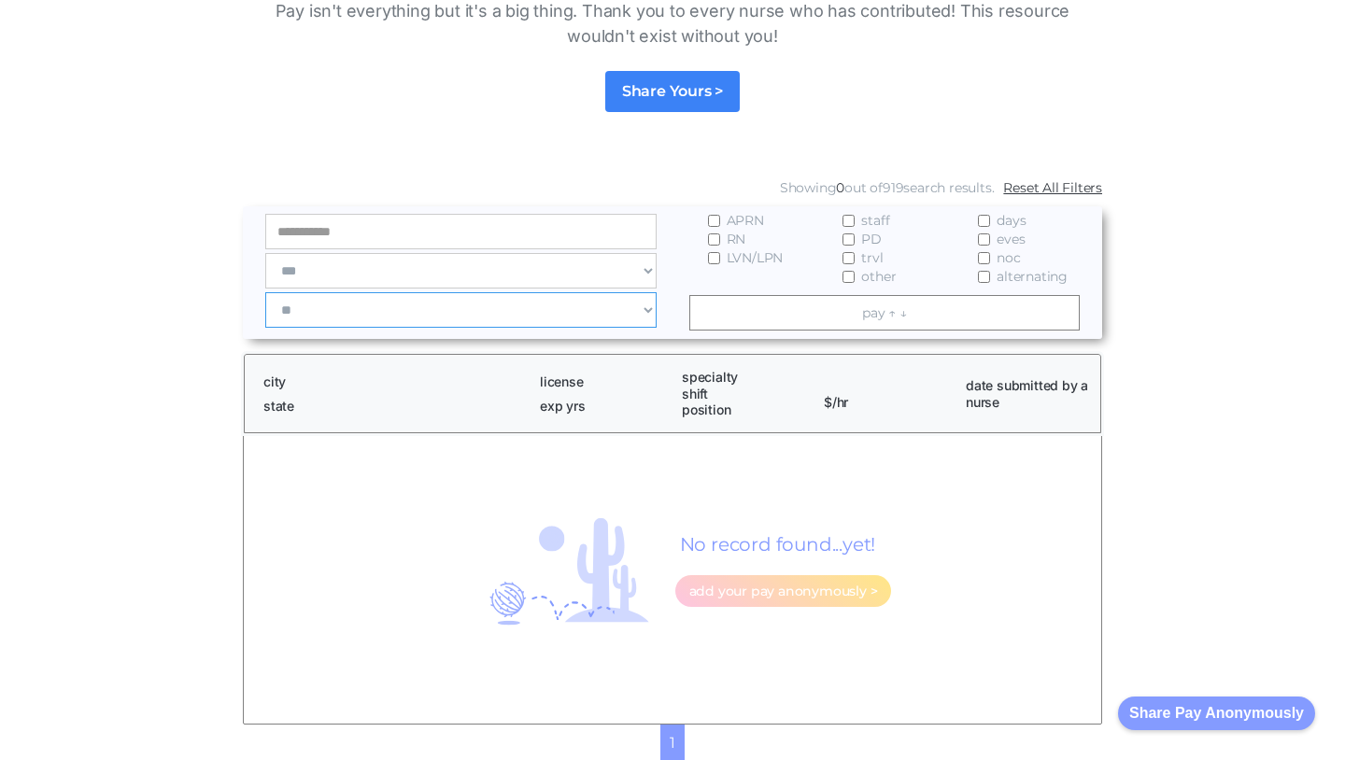 This screenshot has height=760, width=1345. What do you see at coordinates (714, 239) in the screenshot?
I see `input: RN` at bounding box center [714, 239].